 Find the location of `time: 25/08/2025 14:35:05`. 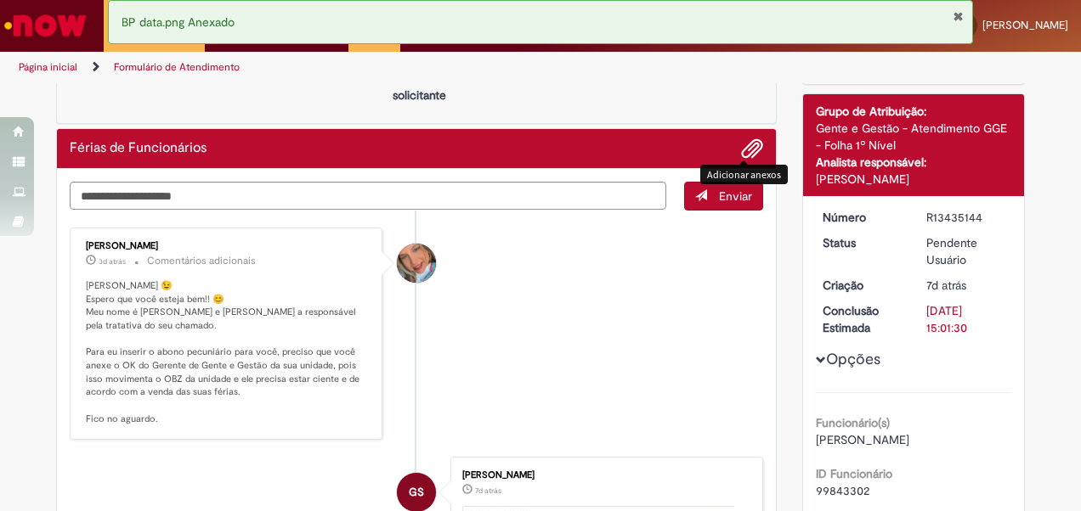

time: 25/08/2025 14:35:05 is located at coordinates (112, 262).